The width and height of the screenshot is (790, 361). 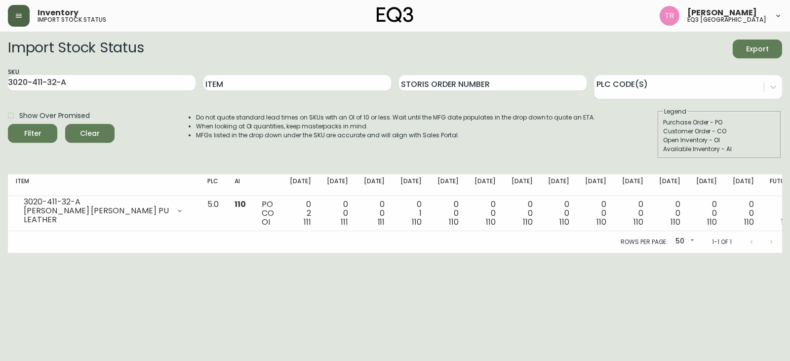 What do you see at coordinates (33, 133) in the screenshot?
I see `button: Filter` at bounding box center [33, 133].